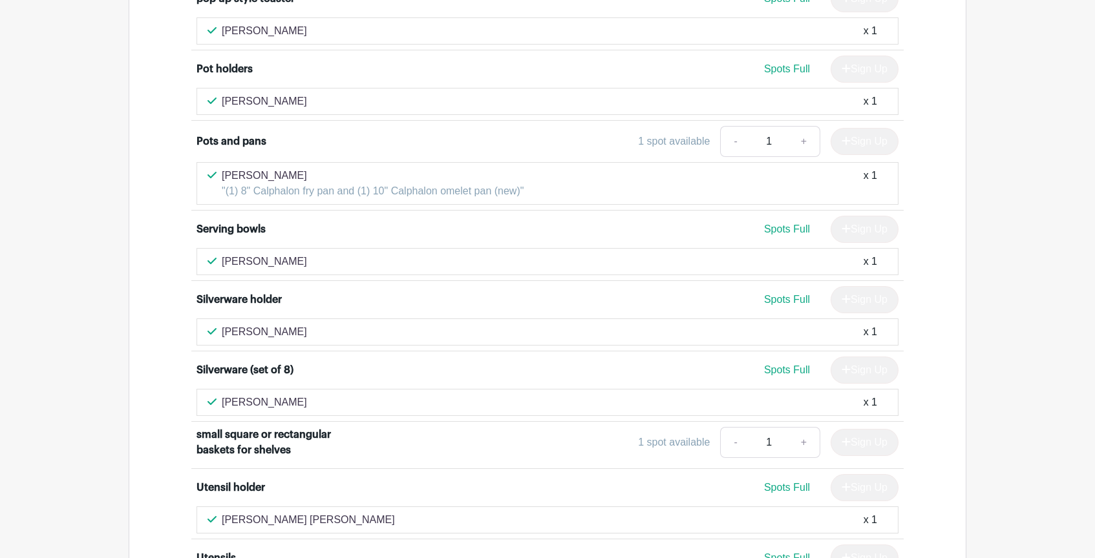  What do you see at coordinates (231, 142) in the screenshot?
I see `div: Pots and pans` at bounding box center [231, 142].